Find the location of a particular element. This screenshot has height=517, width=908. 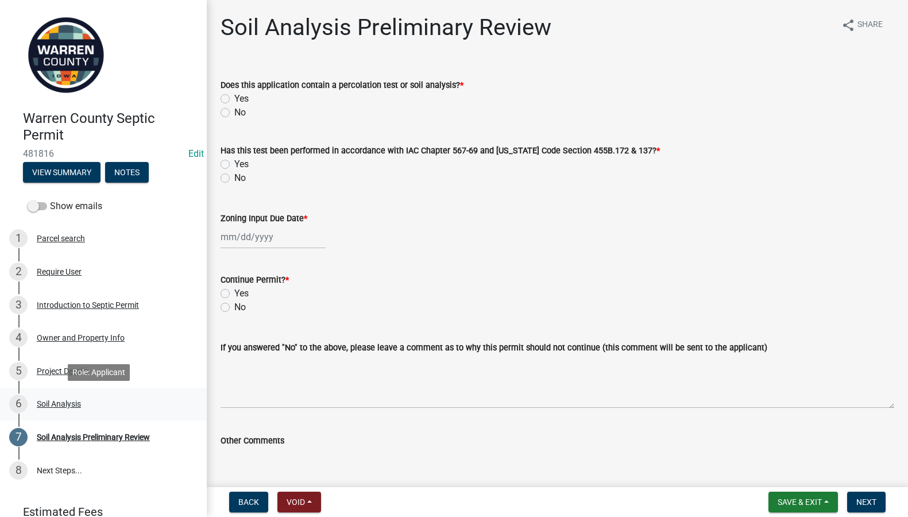

div: Project Details is located at coordinates (62, 371).